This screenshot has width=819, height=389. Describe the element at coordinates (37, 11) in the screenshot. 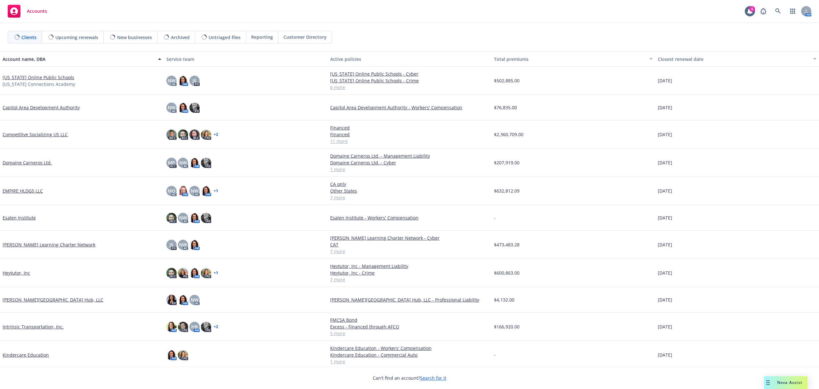

I see `span: Accounts` at that location.